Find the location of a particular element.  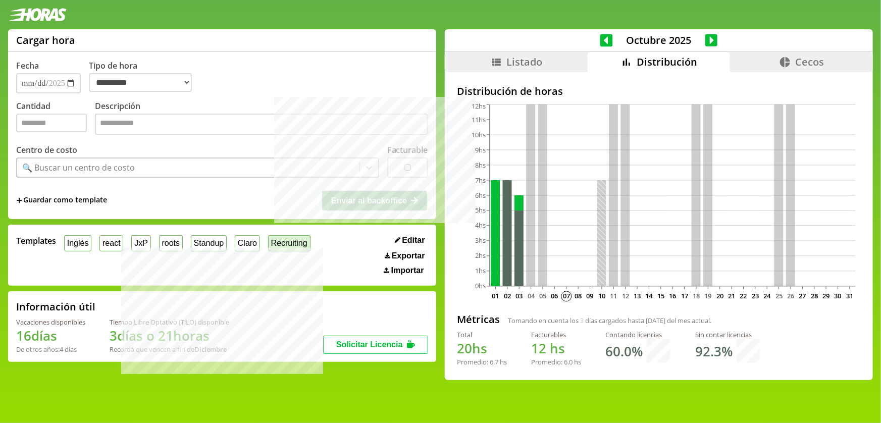

text: 29 is located at coordinates (827, 296).